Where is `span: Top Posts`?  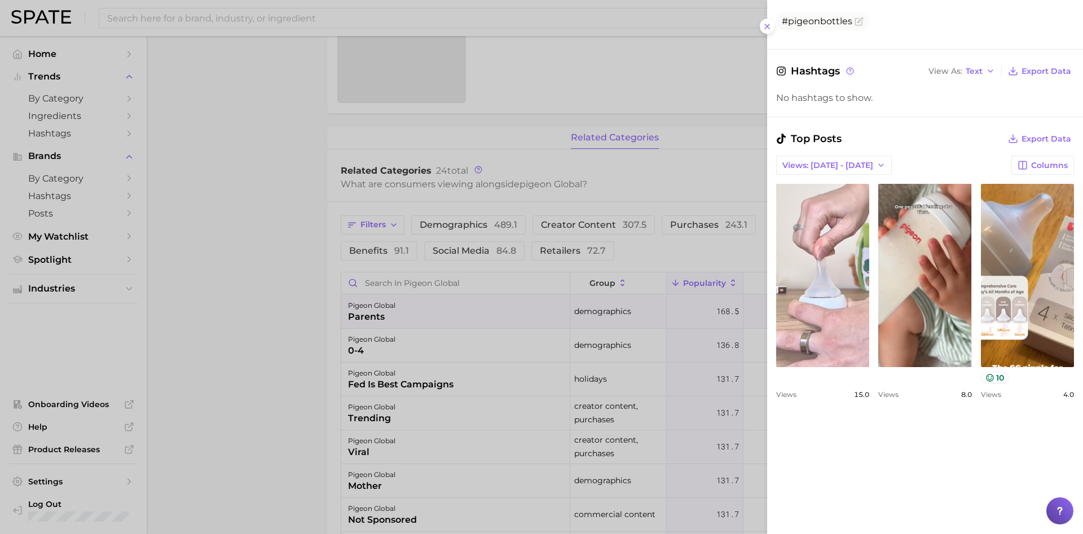
span: Top Posts is located at coordinates (809, 139).